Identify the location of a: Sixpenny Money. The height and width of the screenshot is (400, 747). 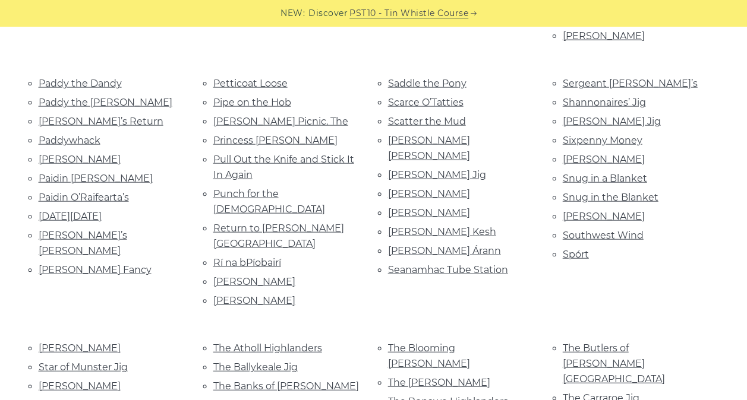
(602, 140).